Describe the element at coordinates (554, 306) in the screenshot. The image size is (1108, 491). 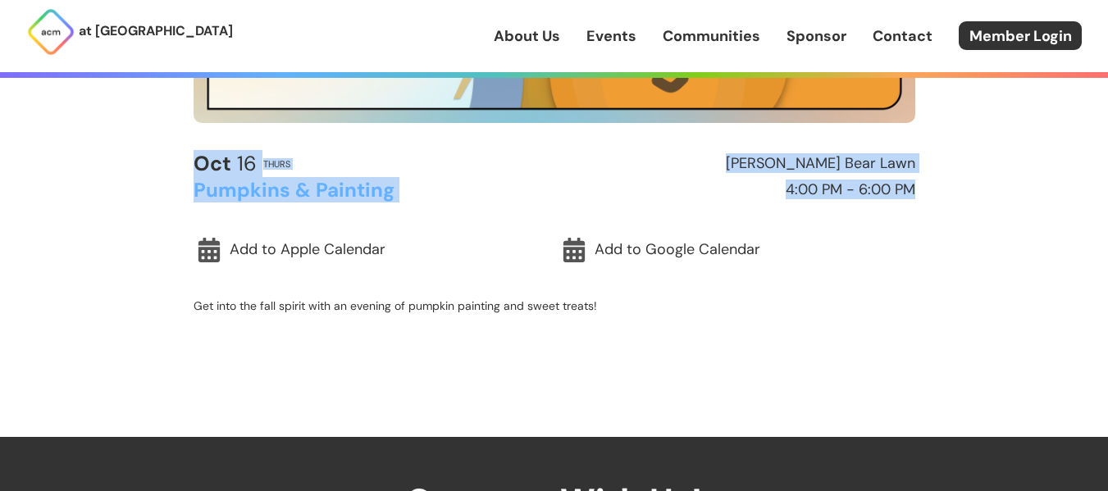
I see `p: Get into the fall spirit with an evening of pumpkin painting and sweet treats!` at that location.